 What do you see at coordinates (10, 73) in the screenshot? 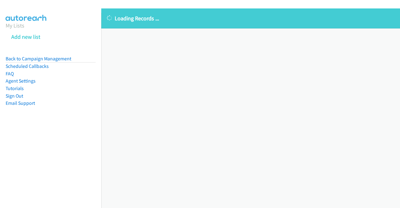
I see `a: FAQ` at bounding box center [10, 73].